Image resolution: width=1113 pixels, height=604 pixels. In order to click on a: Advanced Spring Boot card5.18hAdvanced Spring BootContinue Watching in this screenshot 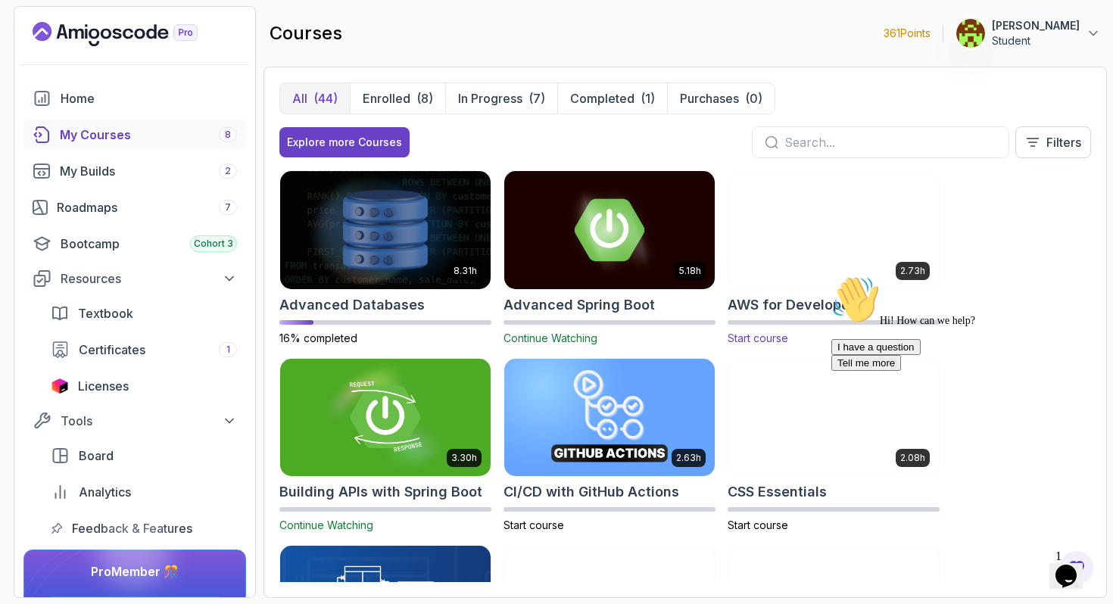, I will do `click(609, 258)`.